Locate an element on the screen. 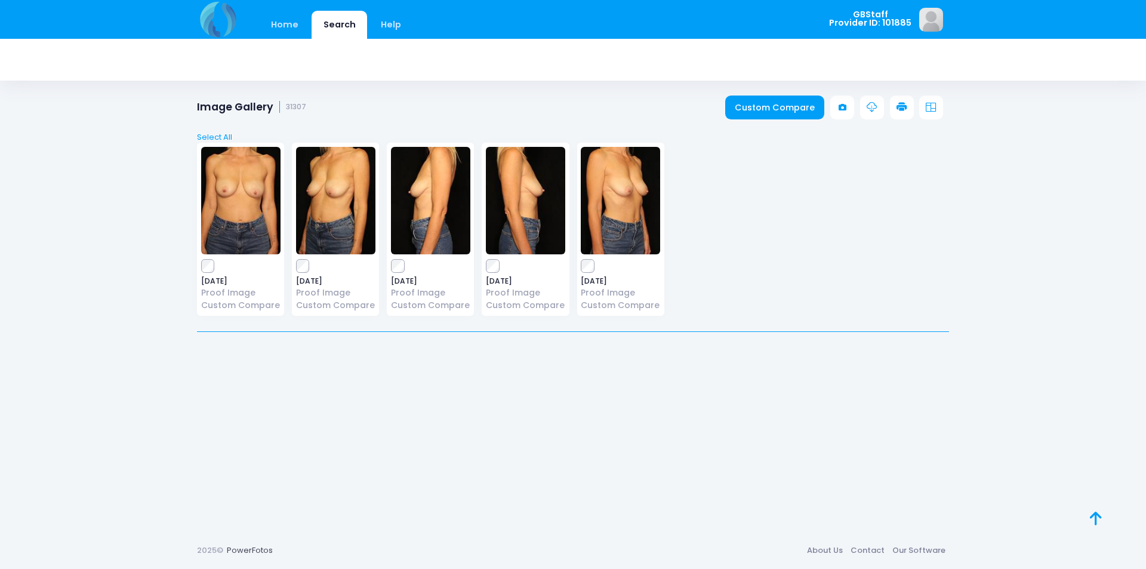  a: Our Software is located at coordinates (919, 550).